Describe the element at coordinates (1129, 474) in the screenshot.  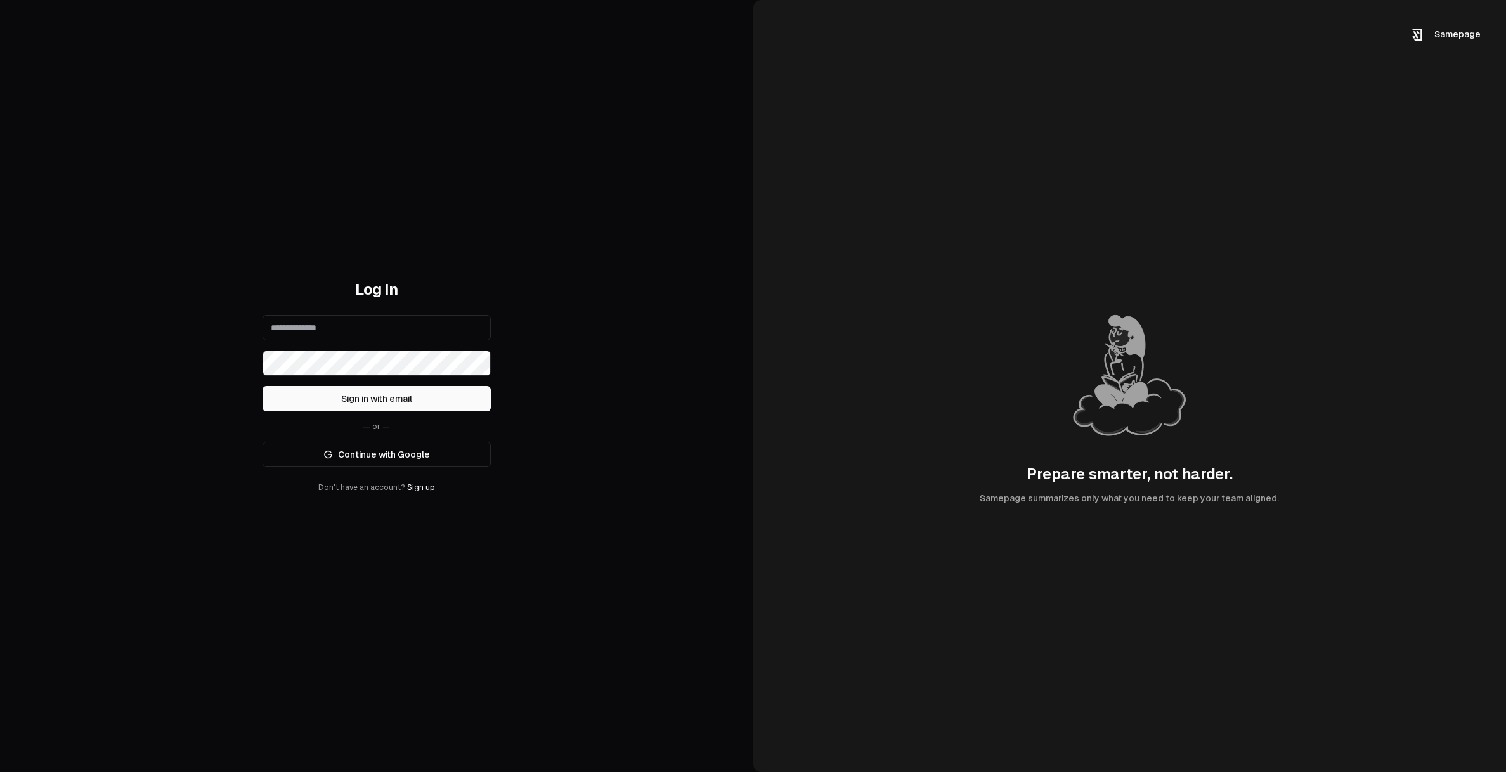
I see `div: Prepare smarter, not harder.` at that location.